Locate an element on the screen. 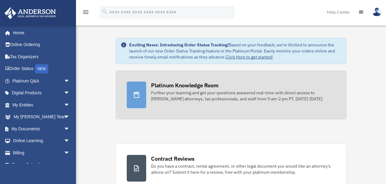 The height and width of the screenshot is (184, 386). a: My Documentsarrow_drop_down is located at coordinates (42, 129).